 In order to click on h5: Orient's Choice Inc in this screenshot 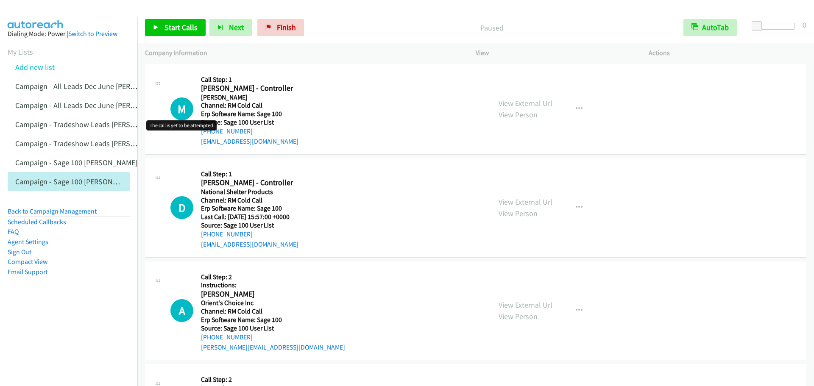, I will do `click(273, 303)`.